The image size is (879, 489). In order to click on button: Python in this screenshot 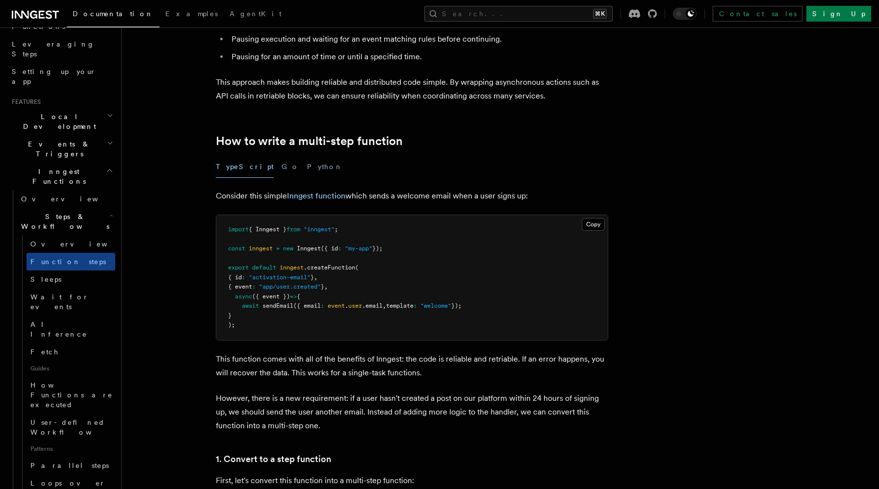, I will do `click(325, 167)`.